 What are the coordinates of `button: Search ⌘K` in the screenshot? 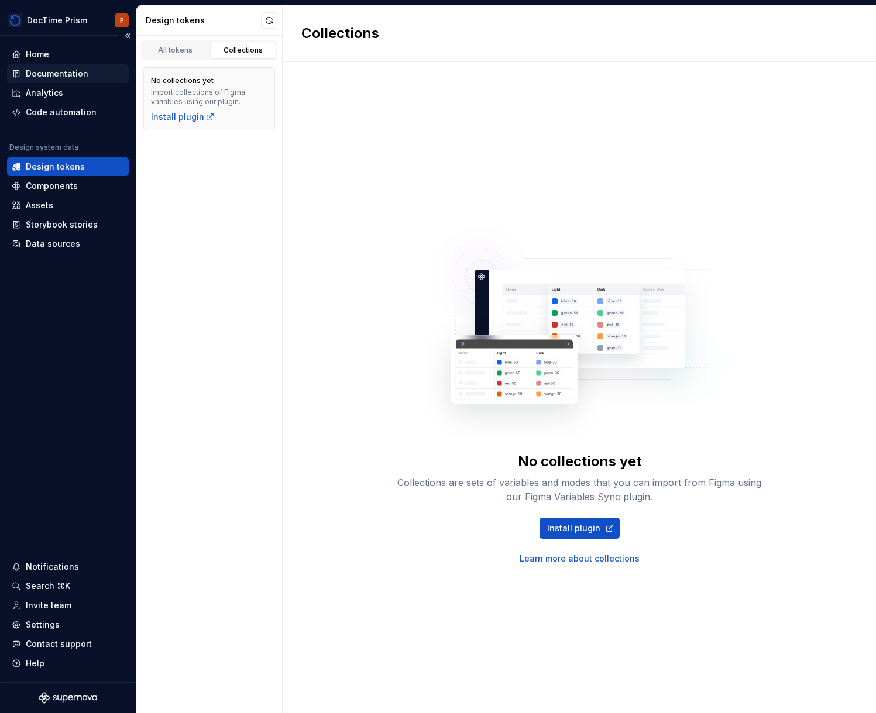 It's located at (68, 586).